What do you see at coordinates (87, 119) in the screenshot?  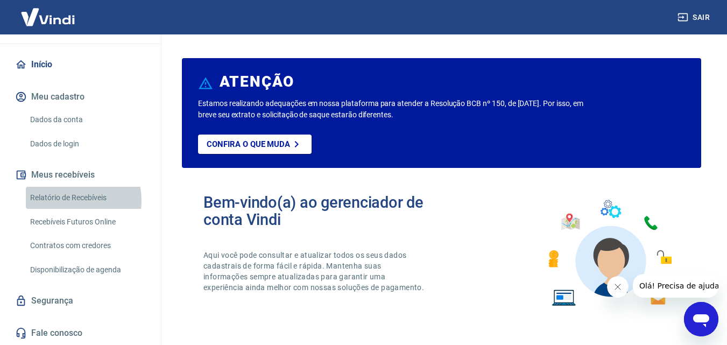 I see `a: Dados da conta` at bounding box center [87, 119].